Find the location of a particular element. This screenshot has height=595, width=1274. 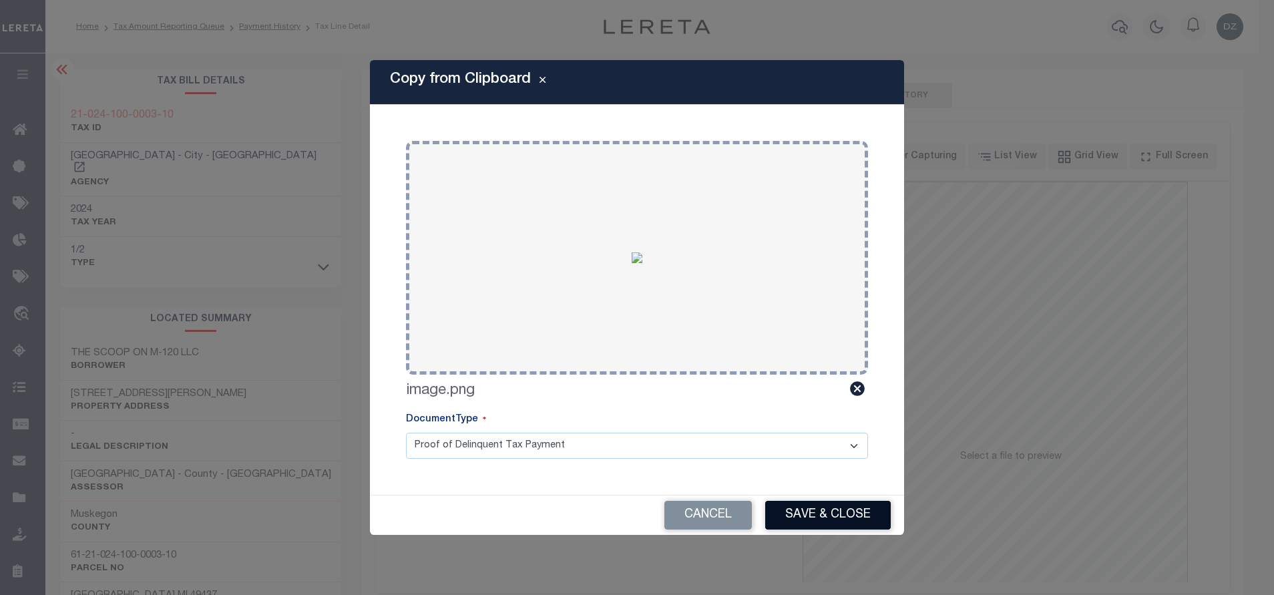

button: Close is located at coordinates (542, 82).